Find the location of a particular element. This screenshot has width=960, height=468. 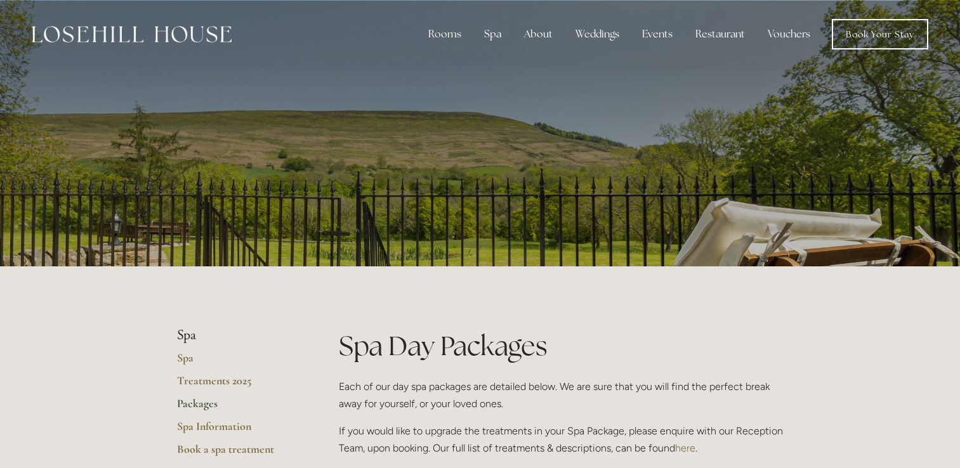

a: here is located at coordinates (685, 448).